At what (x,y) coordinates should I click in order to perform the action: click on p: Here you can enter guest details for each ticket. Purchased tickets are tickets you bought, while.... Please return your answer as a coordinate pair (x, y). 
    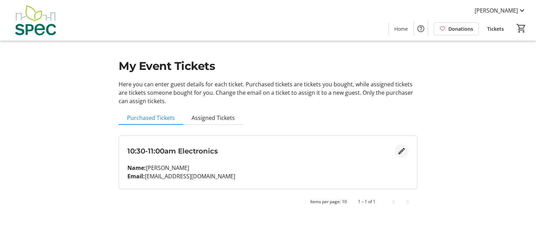
    Looking at the image, I should click on (268, 92).